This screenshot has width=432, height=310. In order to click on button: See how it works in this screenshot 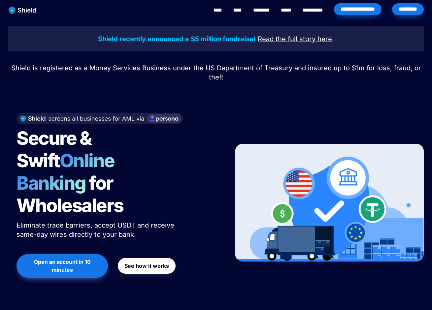, I will do `click(147, 266)`.